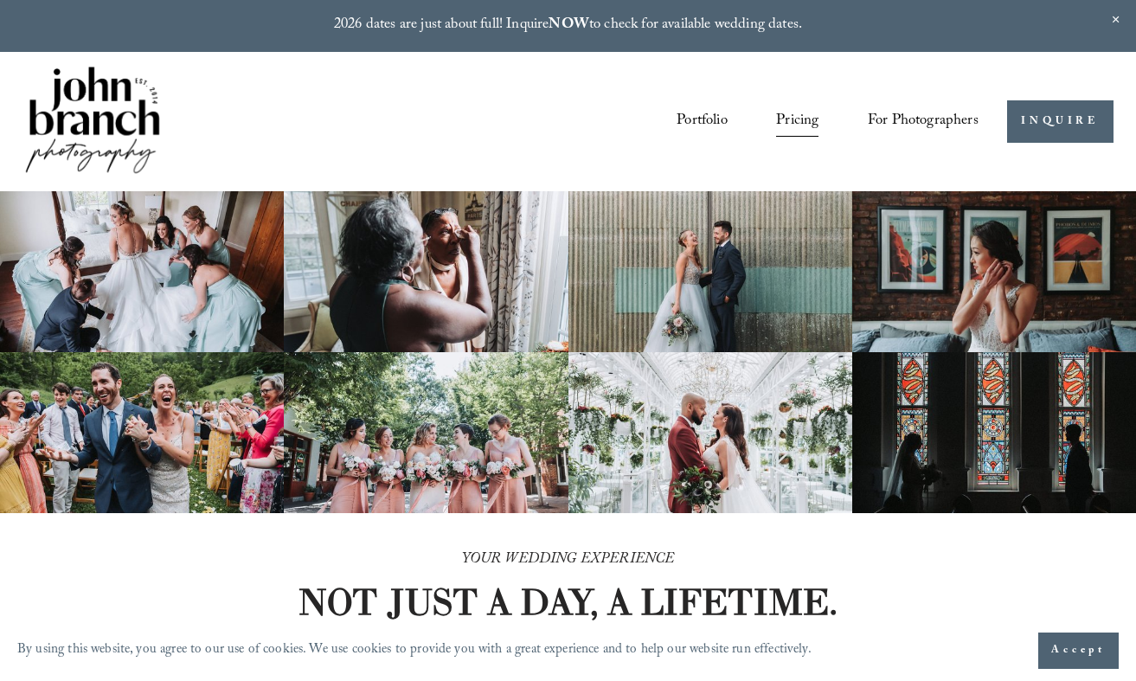 The width and height of the screenshot is (1136, 681). What do you see at coordinates (426, 433) in the screenshot?
I see `img: A bride and four bridesmaids in pink dresses, holding bouquets with pink and white flowers, smili...` at bounding box center [426, 433].